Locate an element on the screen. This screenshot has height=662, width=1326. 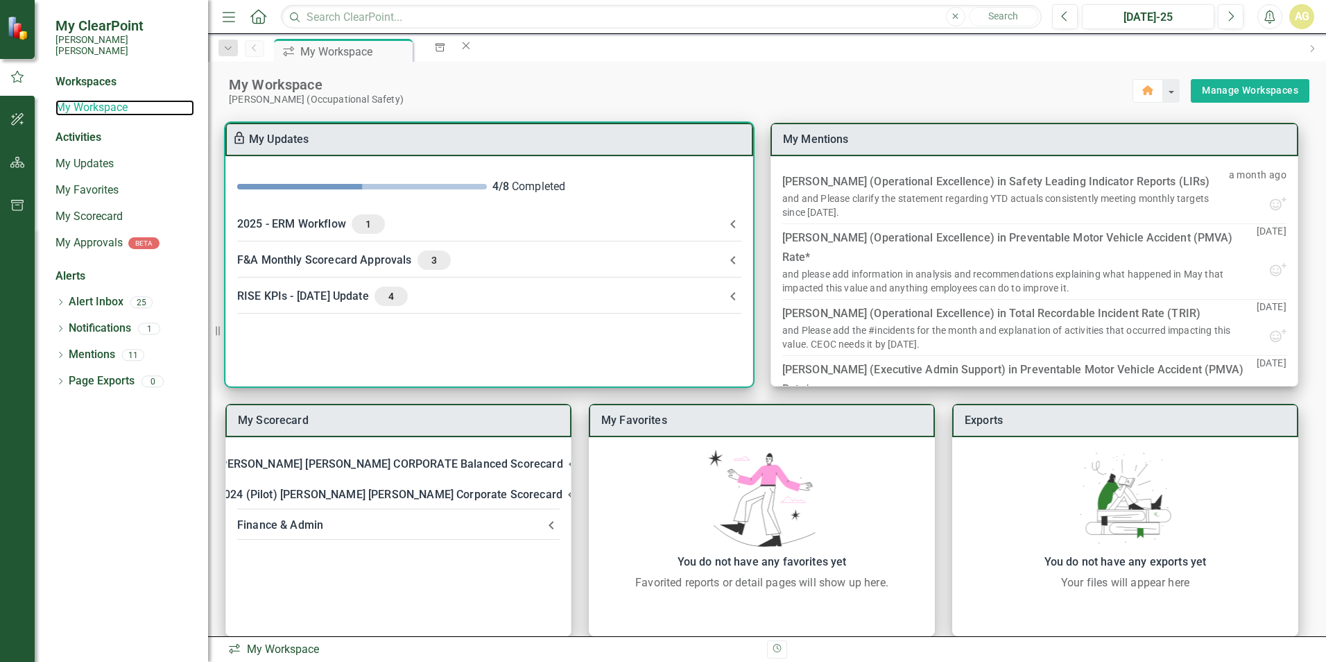
a: Manage Workspaces is located at coordinates (1250, 90).